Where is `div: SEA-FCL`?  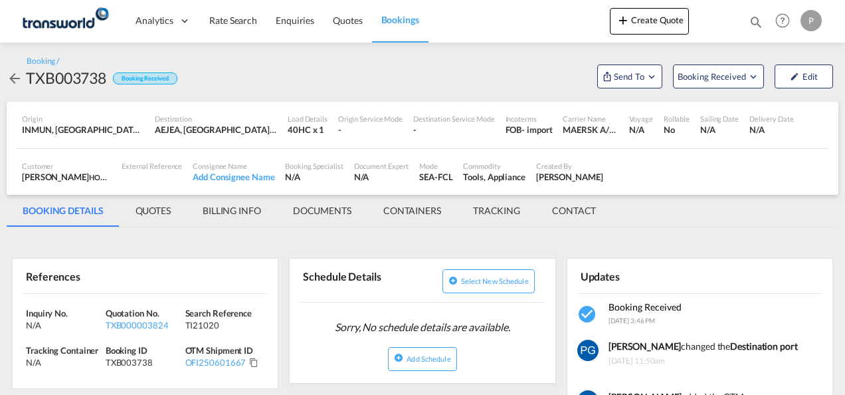
div: SEA-FCL is located at coordinates (436, 177).